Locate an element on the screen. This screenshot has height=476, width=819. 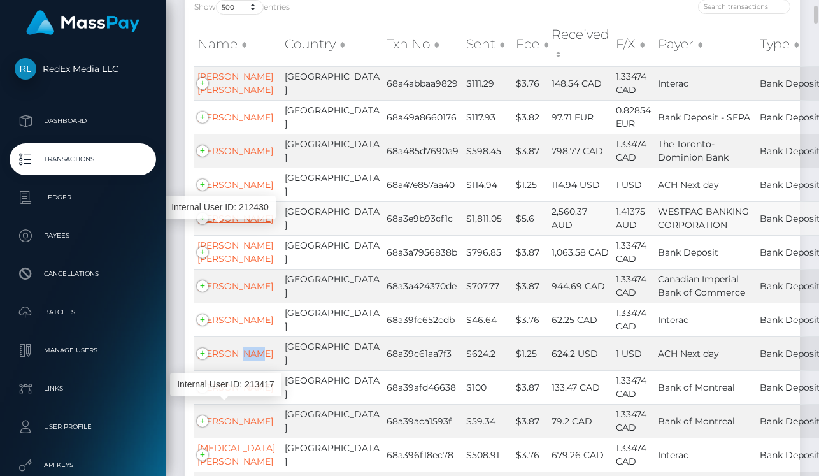
td: 114.94 USD is located at coordinates (580, 184).